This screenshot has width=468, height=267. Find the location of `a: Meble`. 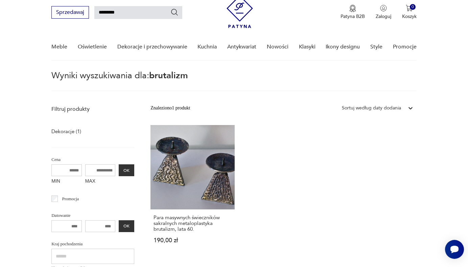

a: Meble is located at coordinates (59, 47).